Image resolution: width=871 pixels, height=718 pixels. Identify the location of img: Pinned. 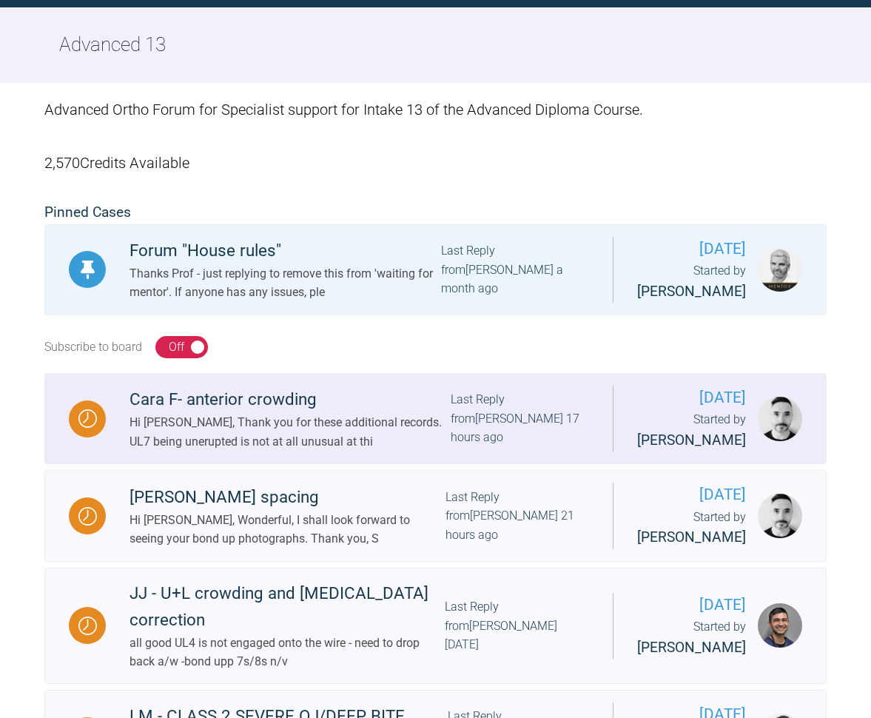
(87, 269).